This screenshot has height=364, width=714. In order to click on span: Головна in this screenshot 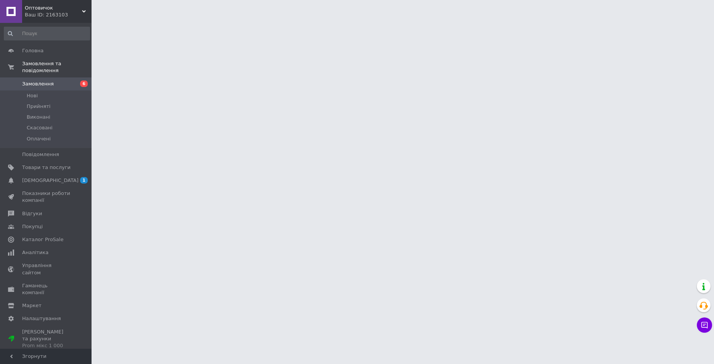, I will do `click(33, 51)`.